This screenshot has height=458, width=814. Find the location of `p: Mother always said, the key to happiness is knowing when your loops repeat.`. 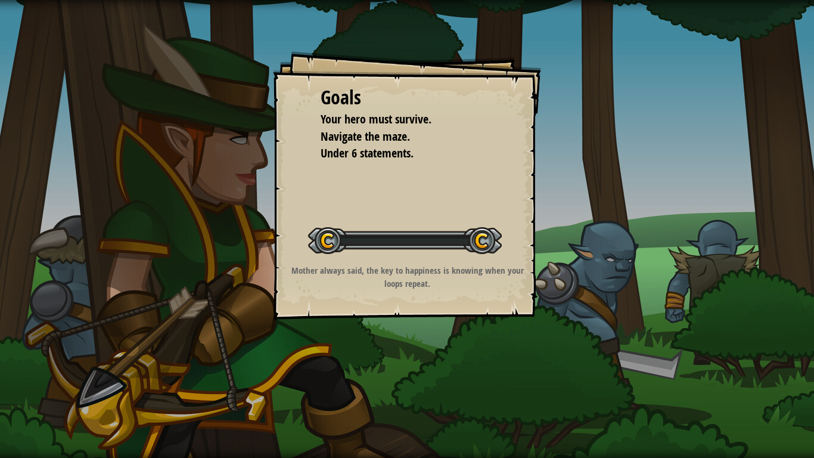

p: Mother always said, the key to happiness is knowing when your loops repeat. is located at coordinates (407, 277).